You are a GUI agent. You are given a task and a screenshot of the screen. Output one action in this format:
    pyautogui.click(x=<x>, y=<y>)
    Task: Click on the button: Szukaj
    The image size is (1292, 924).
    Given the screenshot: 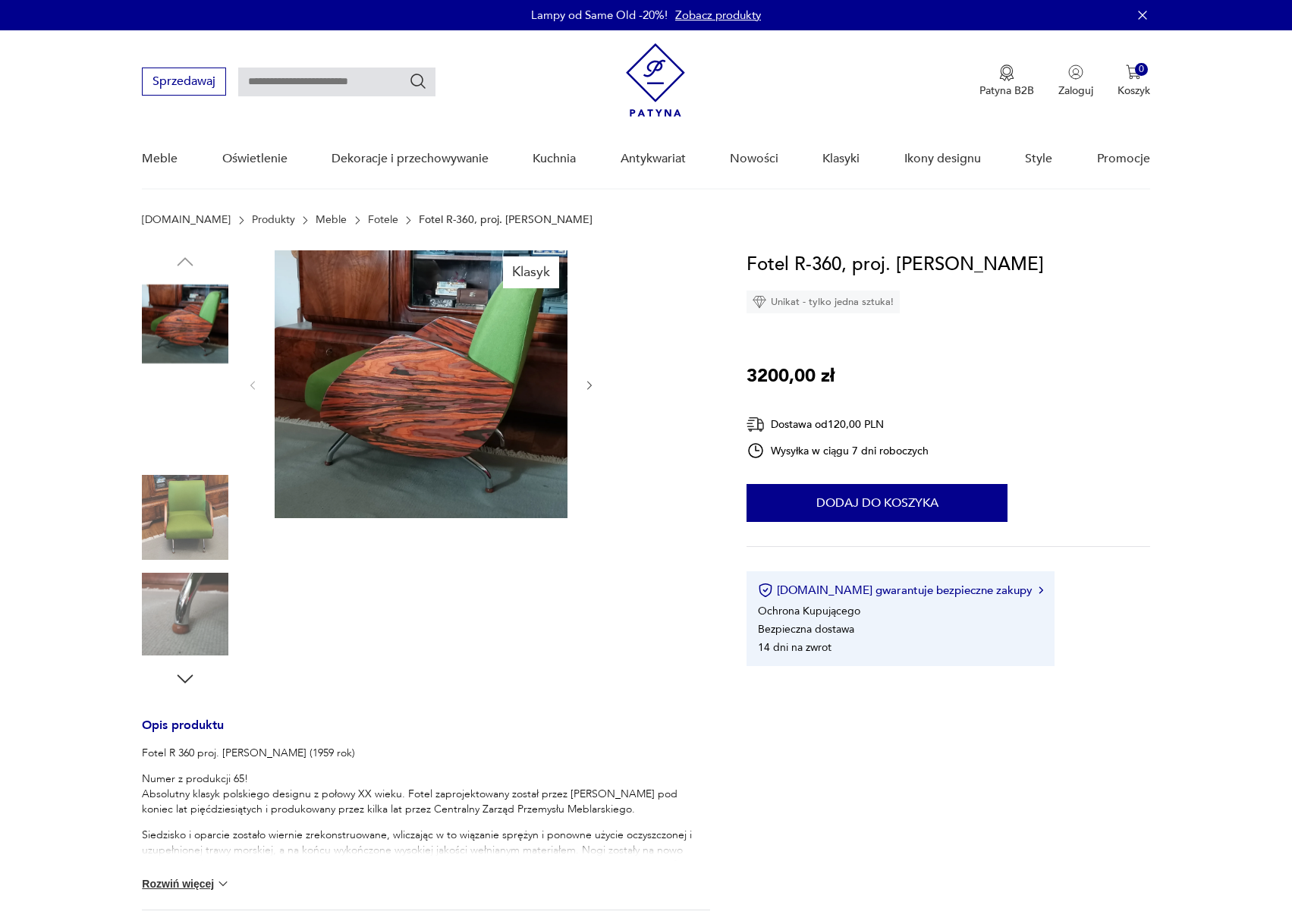 What is the action you would take?
    pyautogui.click(x=418, y=81)
    